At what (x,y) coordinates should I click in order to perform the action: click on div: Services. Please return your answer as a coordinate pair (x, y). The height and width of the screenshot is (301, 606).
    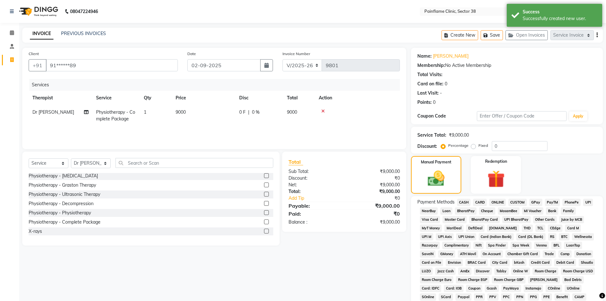
    Looking at the image, I should click on (217, 85).